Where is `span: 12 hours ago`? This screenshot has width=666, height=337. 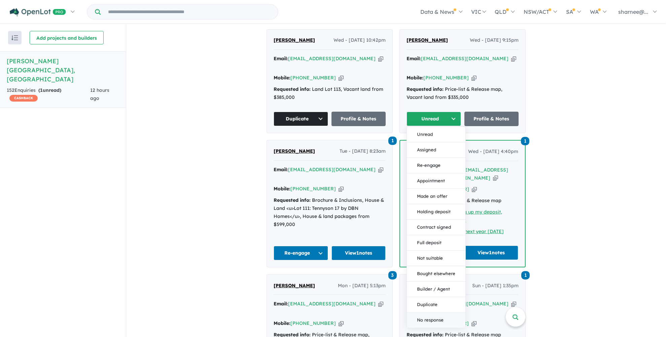
span: 12 hours ago is located at coordinates (100, 94).